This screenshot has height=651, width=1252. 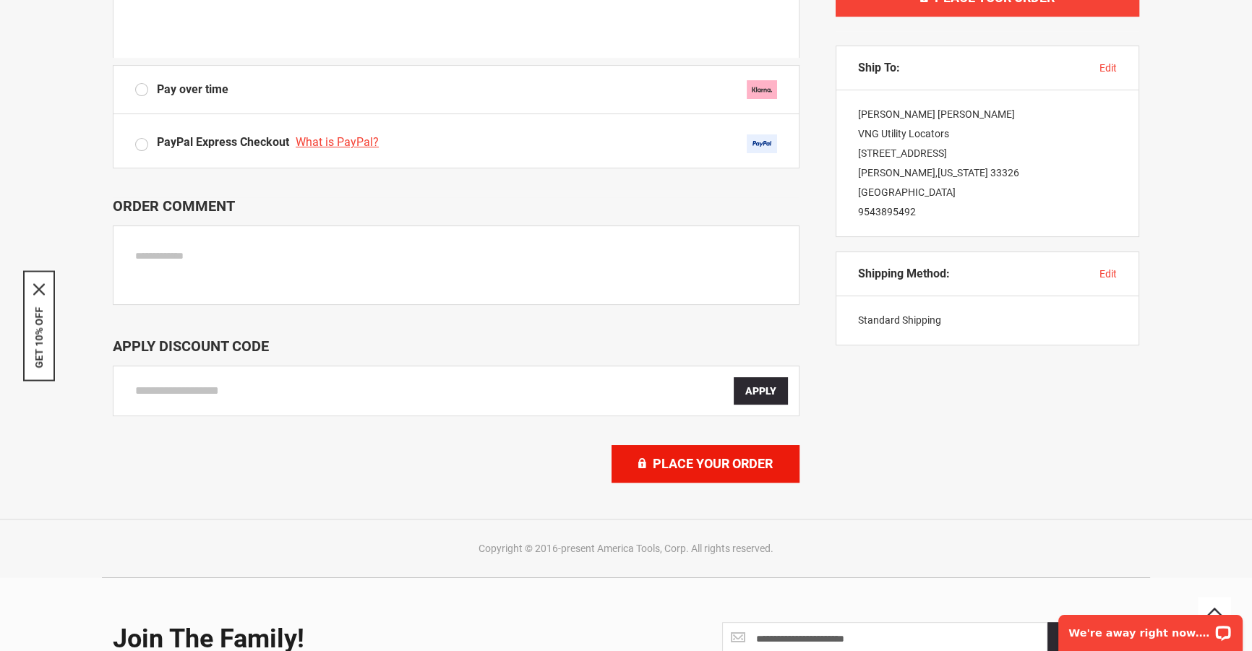 What do you see at coordinates (713, 463) in the screenshot?
I see `span: Place Your Order` at bounding box center [713, 463].